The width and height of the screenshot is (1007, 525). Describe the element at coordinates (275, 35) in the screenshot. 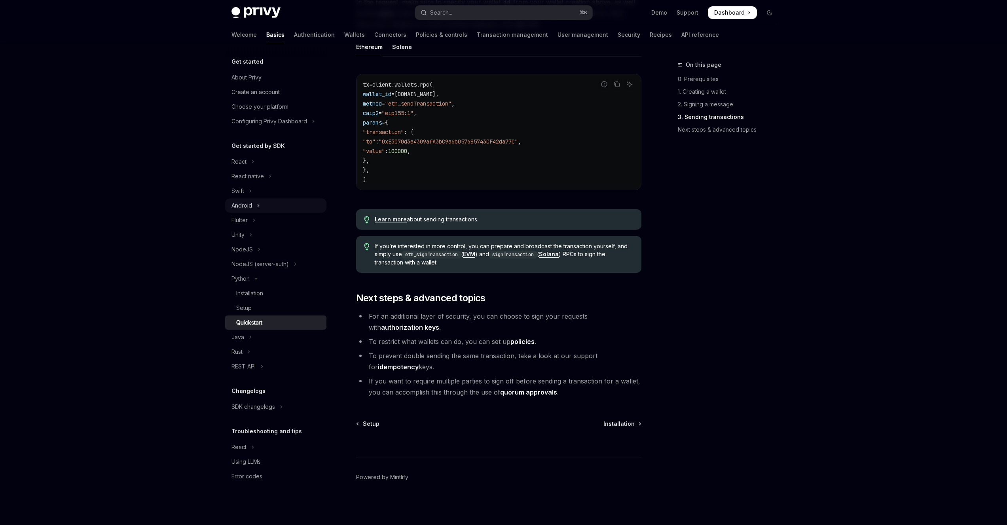

I see `a: Basics` at that location.